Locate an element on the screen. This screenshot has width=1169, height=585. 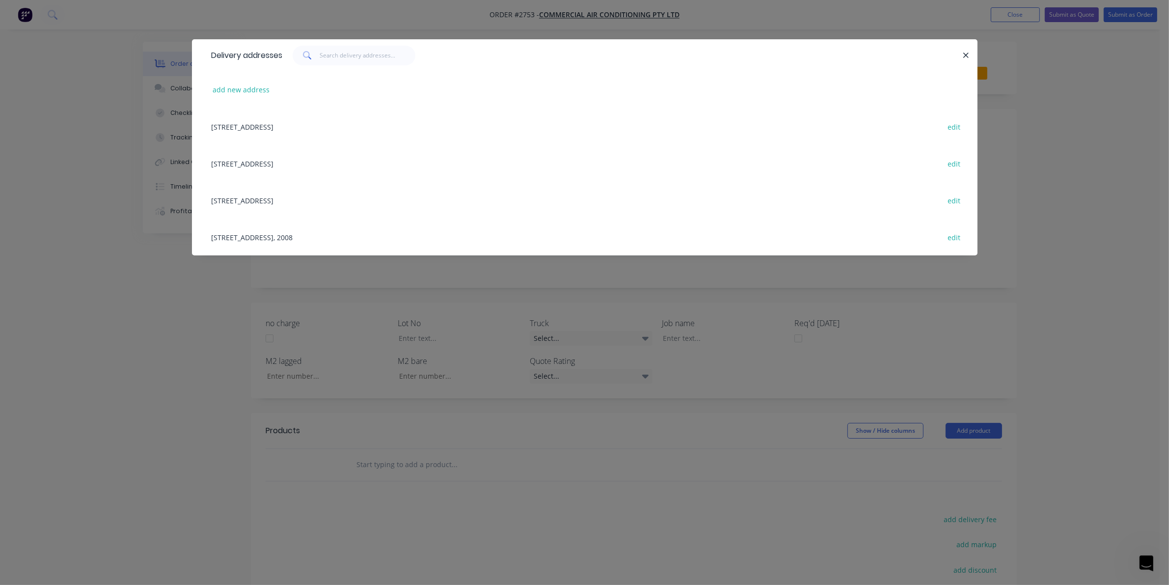
div: Intercom messenger is located at coordinates (12, 18).